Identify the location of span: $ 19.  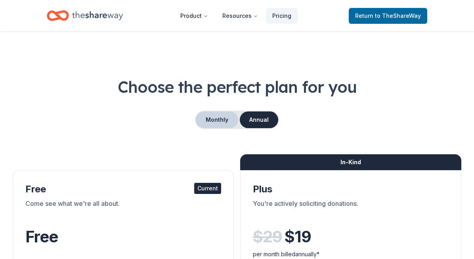
(298, 237).